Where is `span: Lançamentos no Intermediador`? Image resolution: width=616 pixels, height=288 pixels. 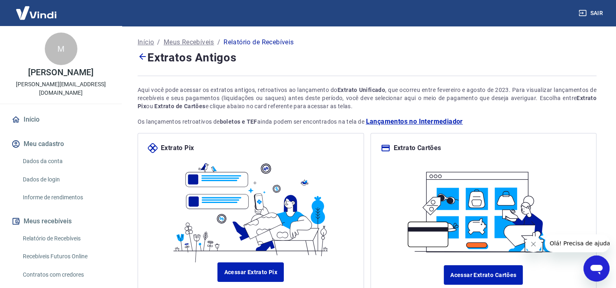 span: Lançamentos no Intermediador is located at coordinates (414, 122).